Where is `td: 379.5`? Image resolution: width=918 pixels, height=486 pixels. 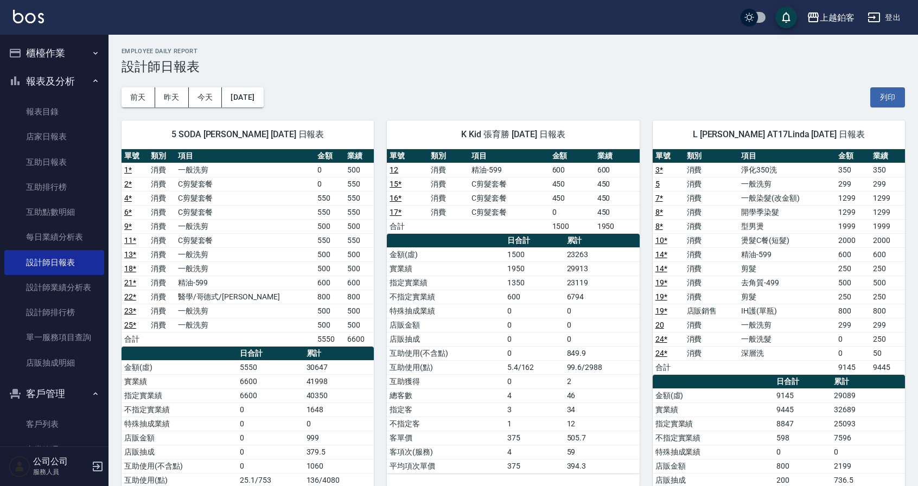
td: 379.5 is located at coordinates (339, 452).